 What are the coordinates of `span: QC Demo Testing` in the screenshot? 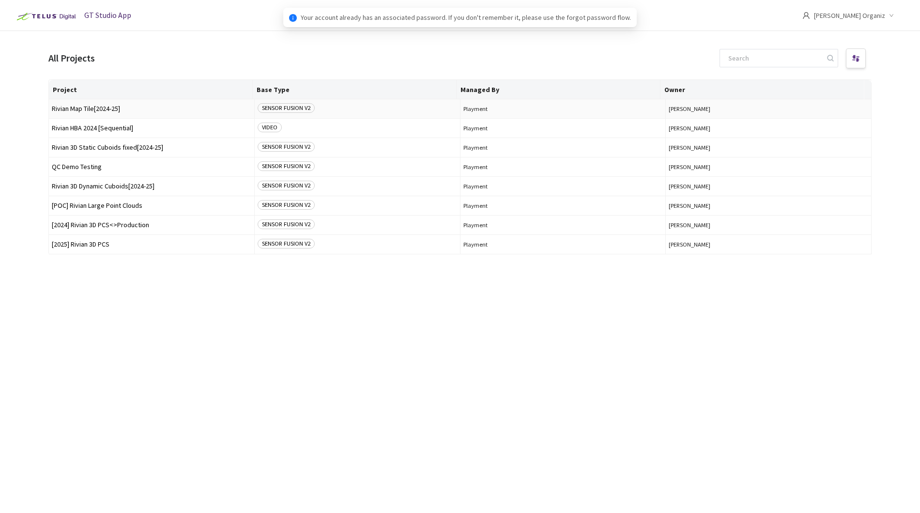 It's located at (152, 167).